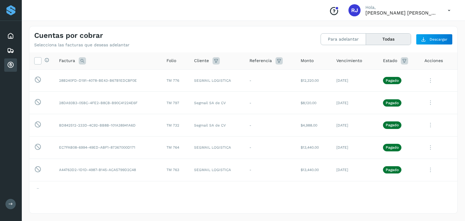 The width and height of the screenshot is (465, 221). Describe the element at coordinates (314, 192) in the screenshot. I see `td: $20,360.00` at that location.